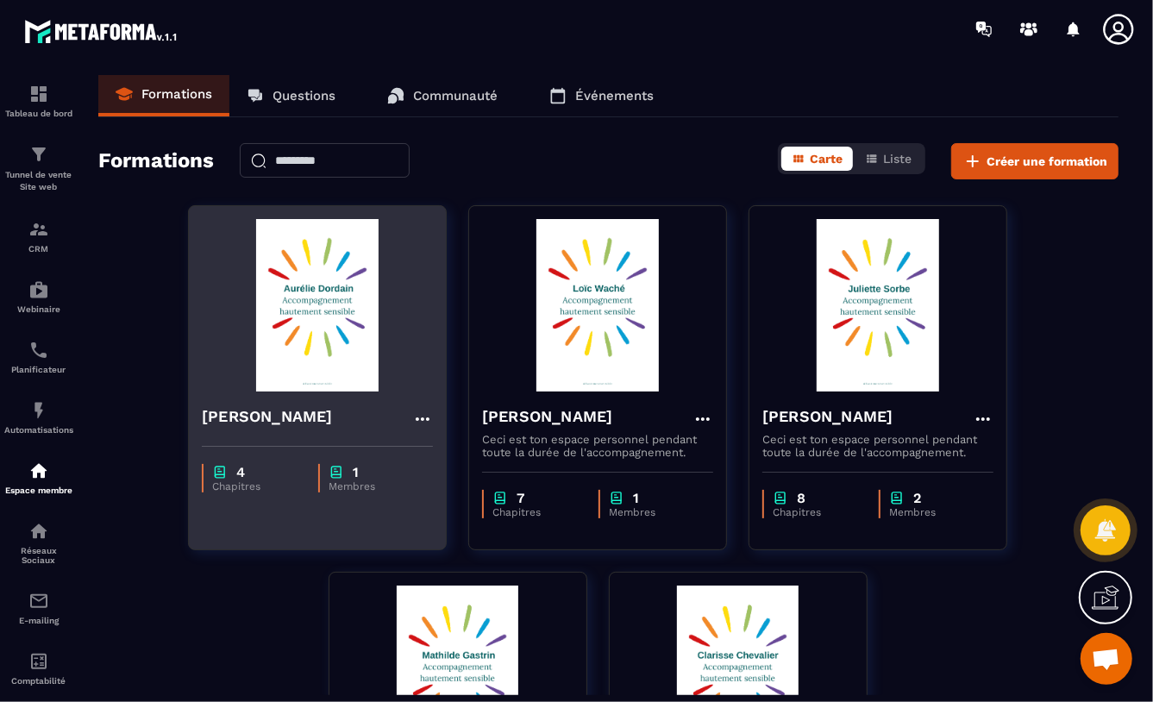 This screenshot has width=1153, height=702. Describe the element at coordinates (39, 369) in the screenshot. I see `p: Planificateur` at that location.